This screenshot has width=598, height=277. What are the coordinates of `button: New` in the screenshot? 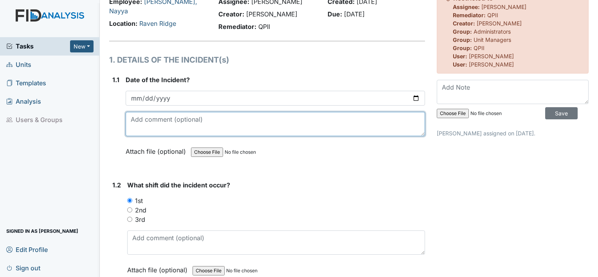 It's located at (82, 46).